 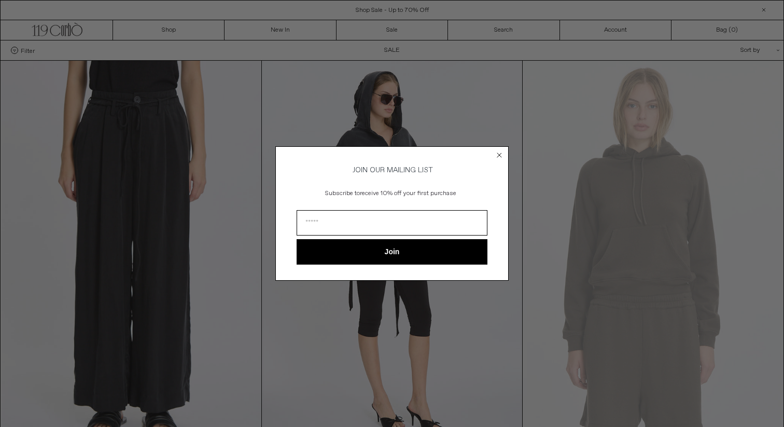 What do you see at coordinates (392, 170) in the screenshot?
I see `span: JOIN OUR MAILING LIST` at bounding box center [392, 170].